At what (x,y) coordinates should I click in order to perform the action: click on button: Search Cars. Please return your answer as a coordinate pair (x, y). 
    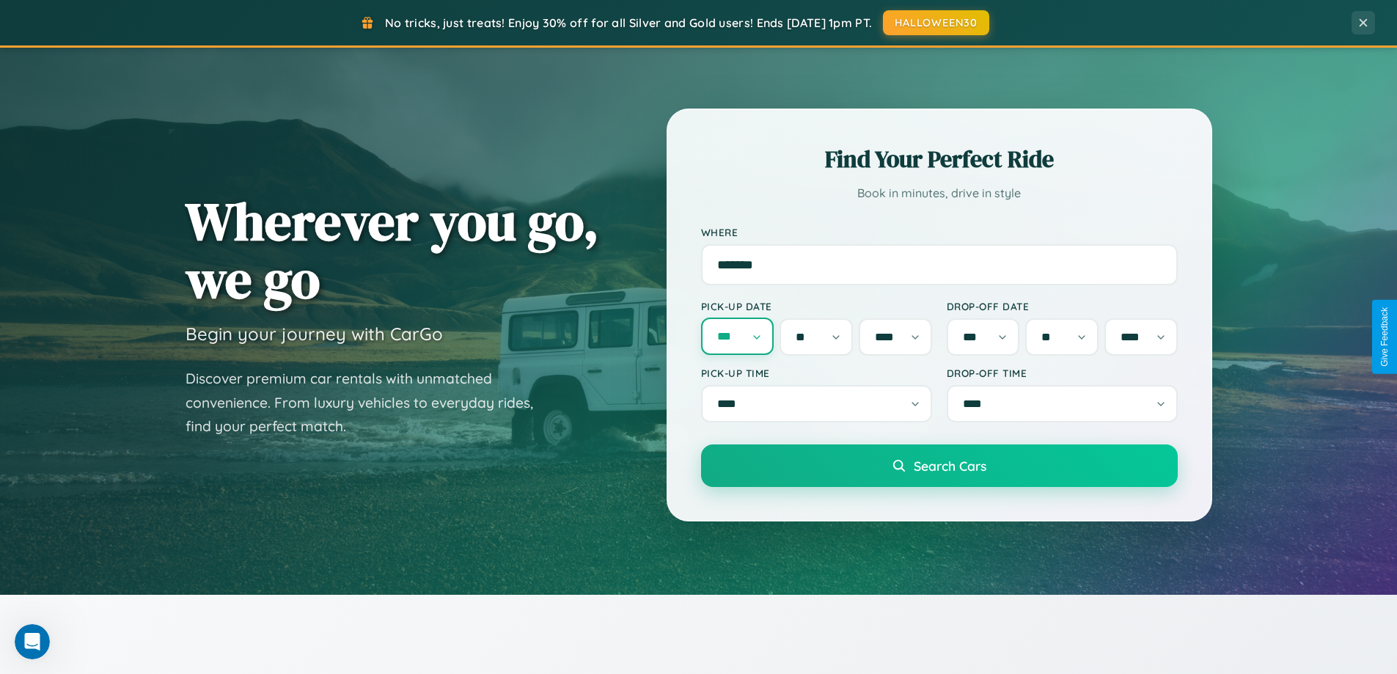
    Looking at the image, I should click on (939, 466).